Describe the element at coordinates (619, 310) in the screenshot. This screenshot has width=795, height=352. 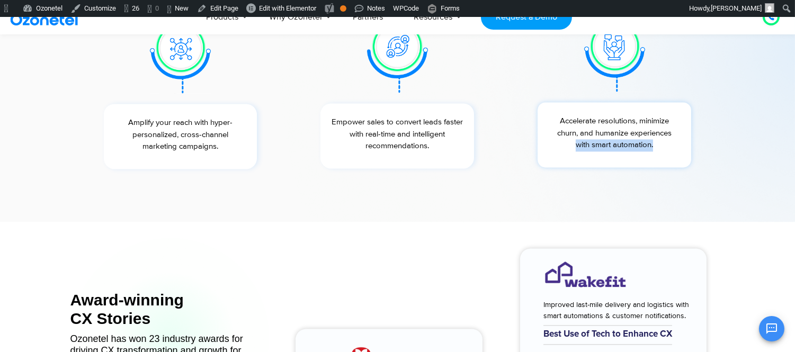
I see `div: Improved last-mile delivery and logistics with smart automations & customer notifications.` at that location.